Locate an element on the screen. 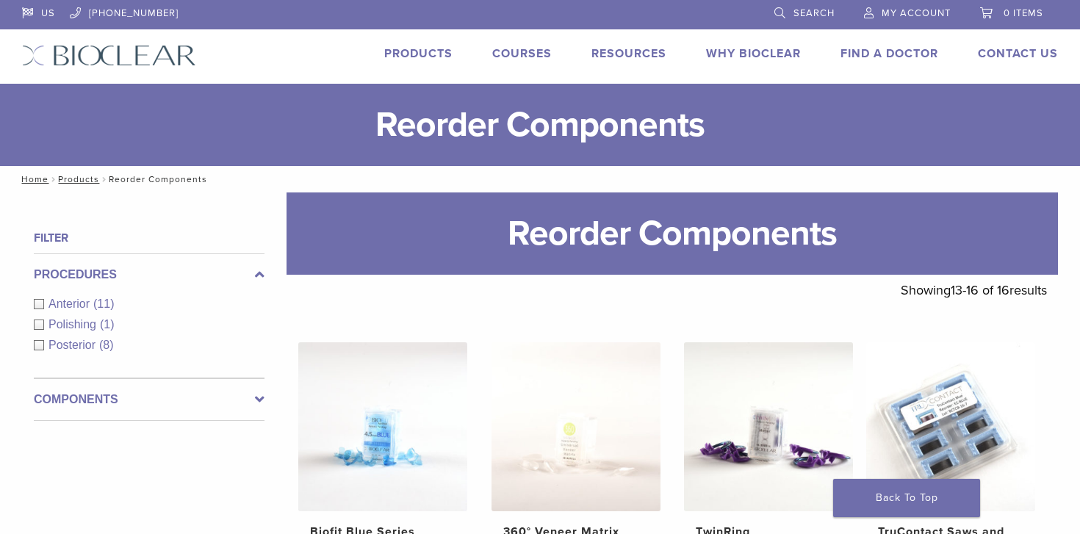 This screenshot has height=534, width=1080. img: Biofit Blue Series is located at coordinates (383, 427).